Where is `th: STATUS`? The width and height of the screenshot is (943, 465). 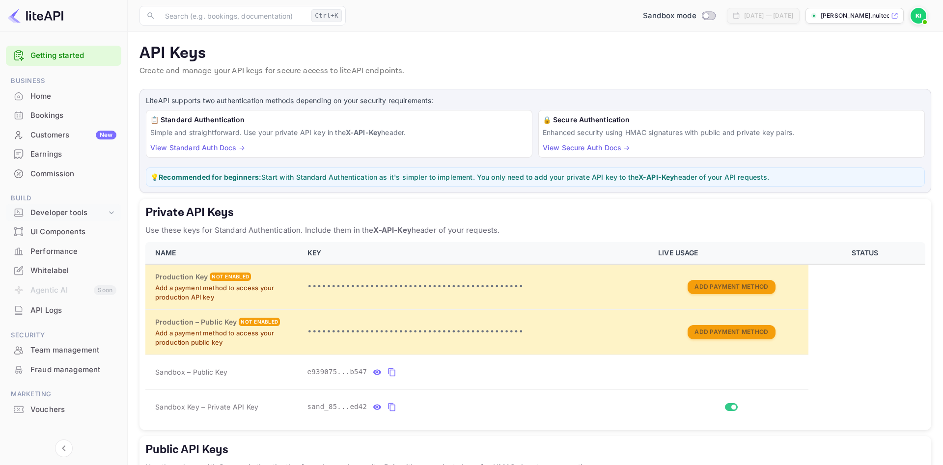 th: STATUS is located at coordinates (867, 253).